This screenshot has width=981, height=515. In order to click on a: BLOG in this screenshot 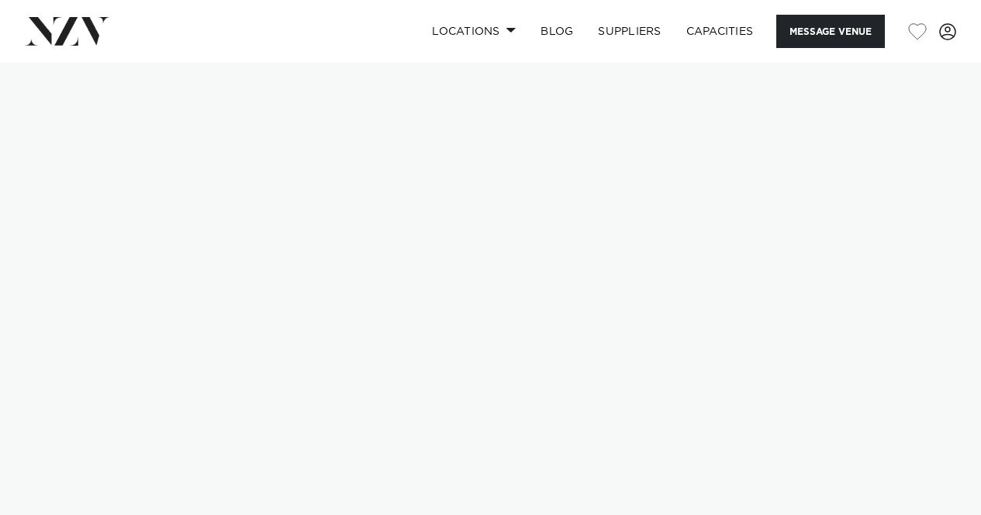, I will do `click(557, 31)`.